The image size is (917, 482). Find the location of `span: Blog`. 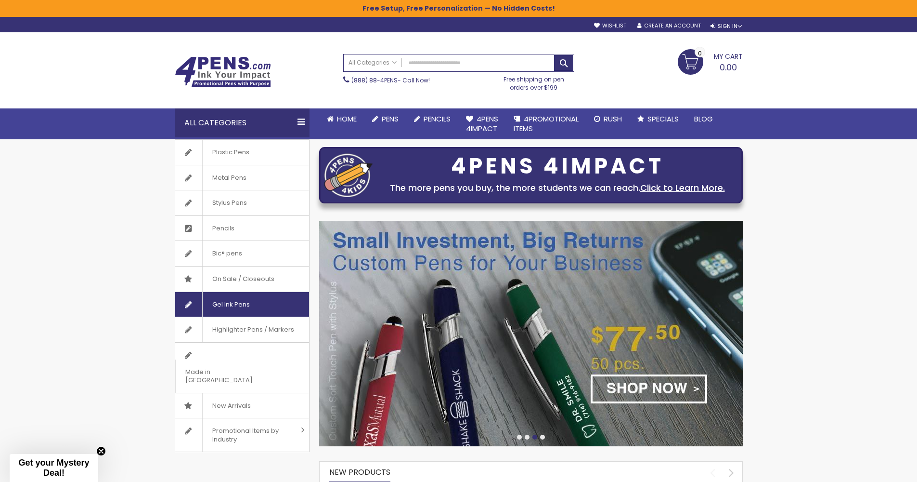

span: Blog is located at coordinates (704, 118).